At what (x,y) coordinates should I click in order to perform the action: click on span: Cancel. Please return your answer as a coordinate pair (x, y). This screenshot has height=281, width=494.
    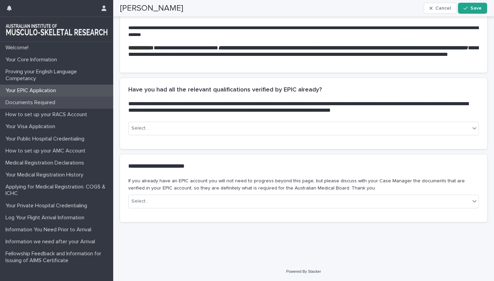
    Looking at the image, I should click on (443, 8).